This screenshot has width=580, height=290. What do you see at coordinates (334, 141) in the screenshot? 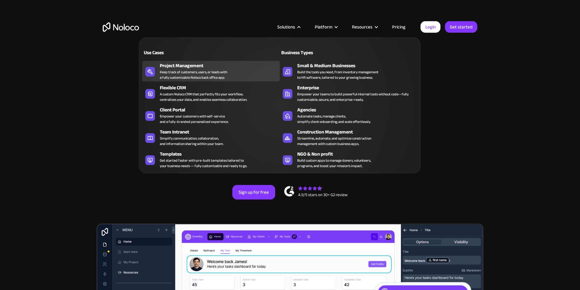
I see `div: Streamline, automate, and optimize construction management with custom business apps.` at bounding box center [334, 141].